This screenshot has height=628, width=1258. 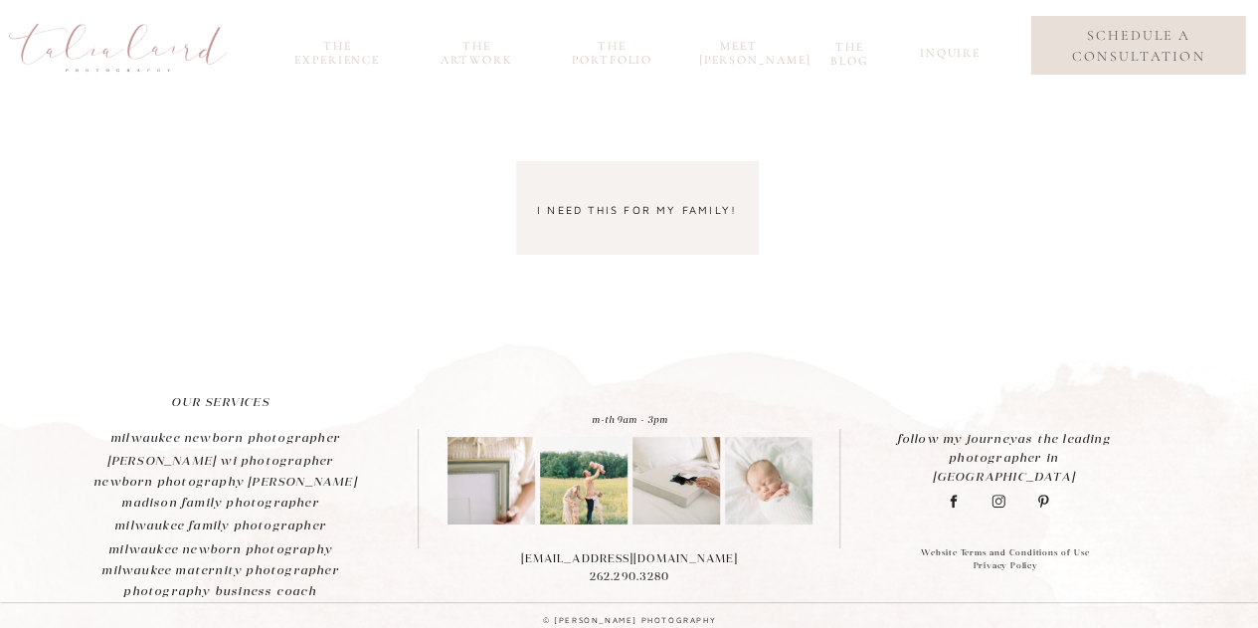 I want to click on h2: photography business coach, so click(x=221, y=590).